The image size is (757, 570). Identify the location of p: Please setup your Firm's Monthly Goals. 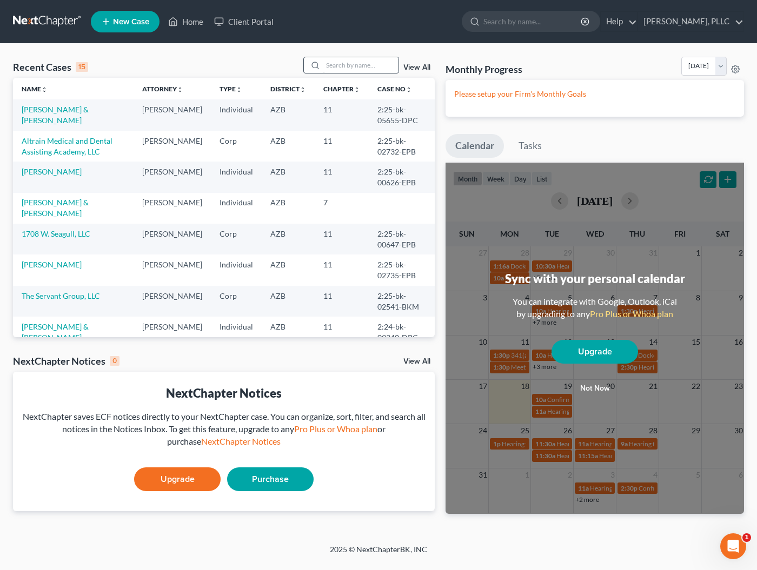
(594, 94).